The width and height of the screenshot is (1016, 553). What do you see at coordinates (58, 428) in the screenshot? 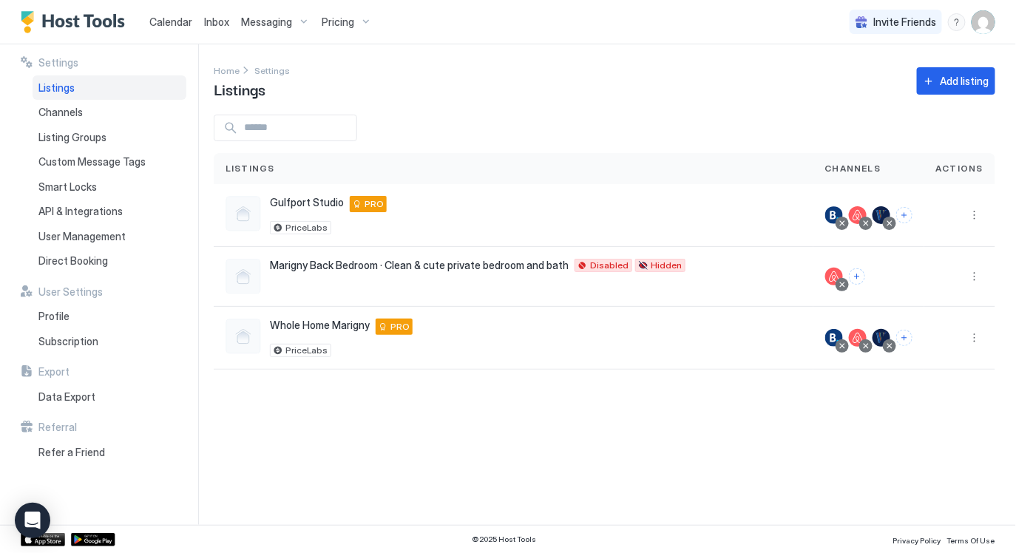
I see `span: Referral` at bounding box center [58, 428].